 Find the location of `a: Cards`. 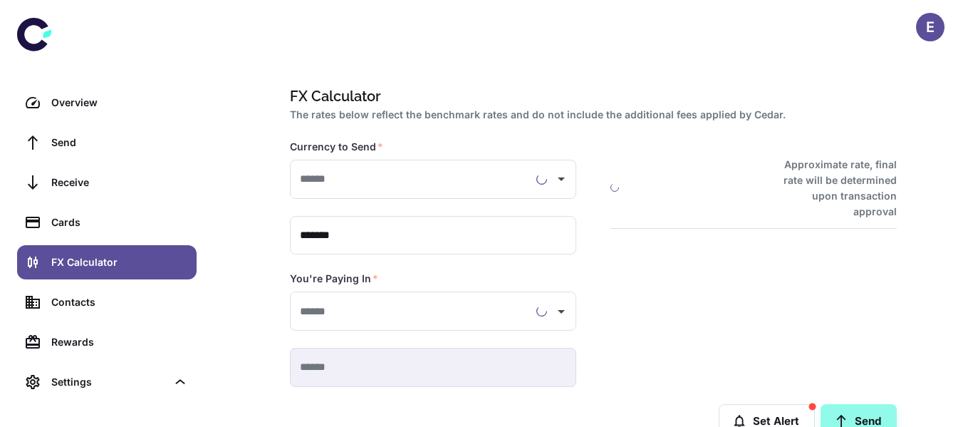

a: Cards is located at coordinates (107, 222).